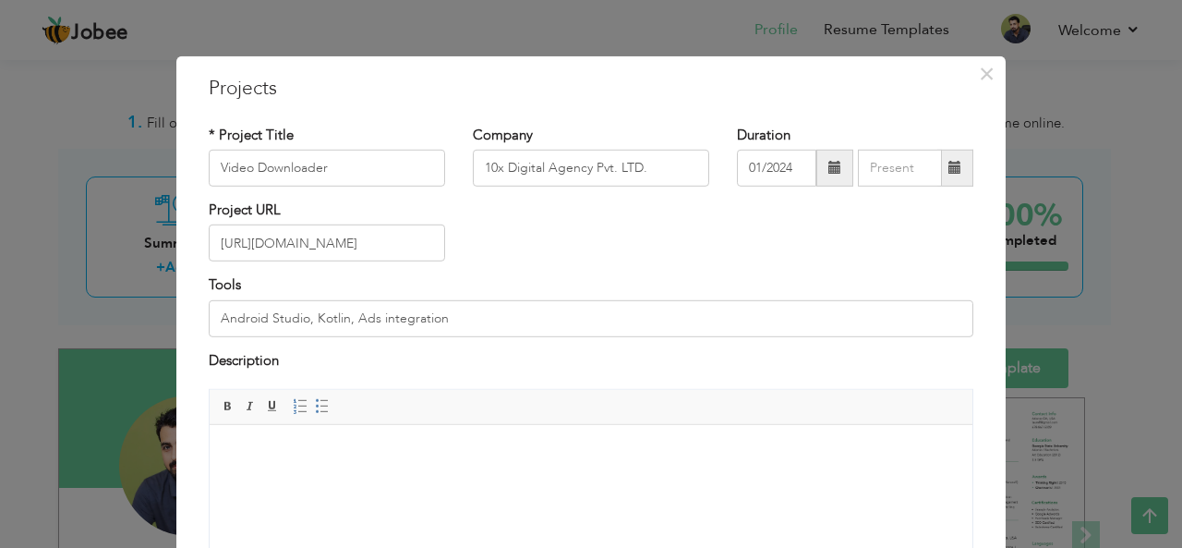 The width and height of the screenshot is (1182, 548). I want to click on input: Present, so click(900, 168).